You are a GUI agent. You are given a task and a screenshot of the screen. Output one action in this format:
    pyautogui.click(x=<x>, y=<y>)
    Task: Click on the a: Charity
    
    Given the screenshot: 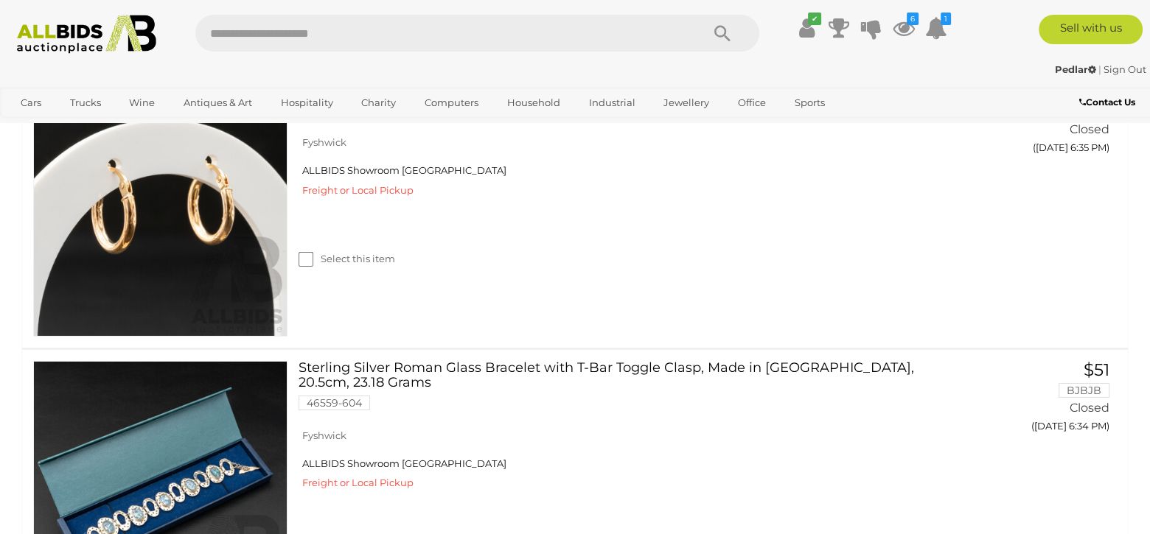 What is the action you would take?
    pyautogui.click(x=378, y=102)
    